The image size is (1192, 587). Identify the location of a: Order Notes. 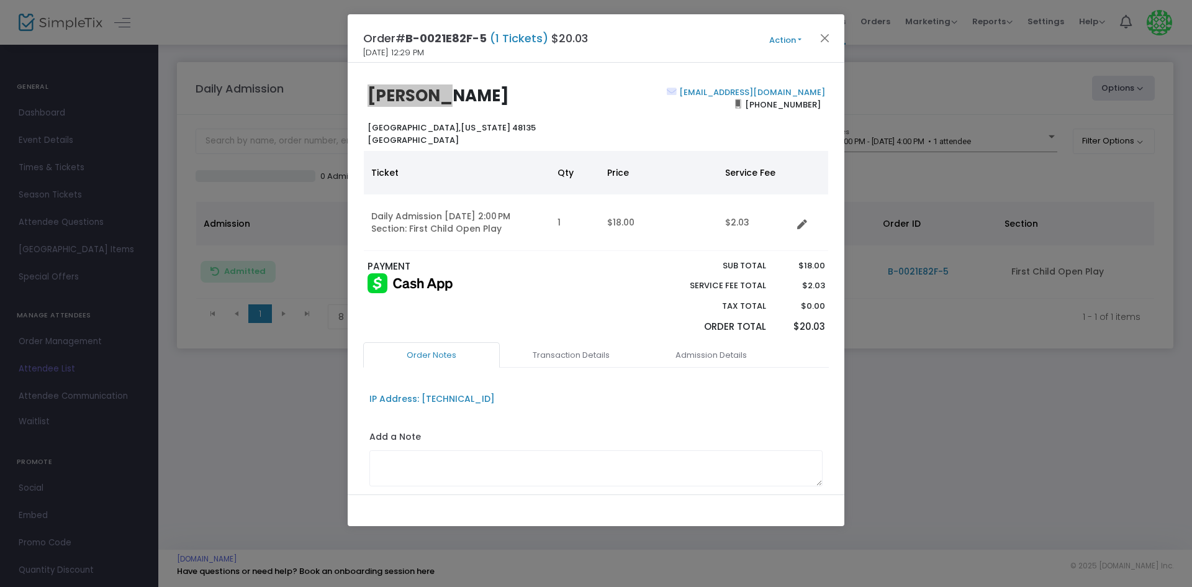
(431, 355).